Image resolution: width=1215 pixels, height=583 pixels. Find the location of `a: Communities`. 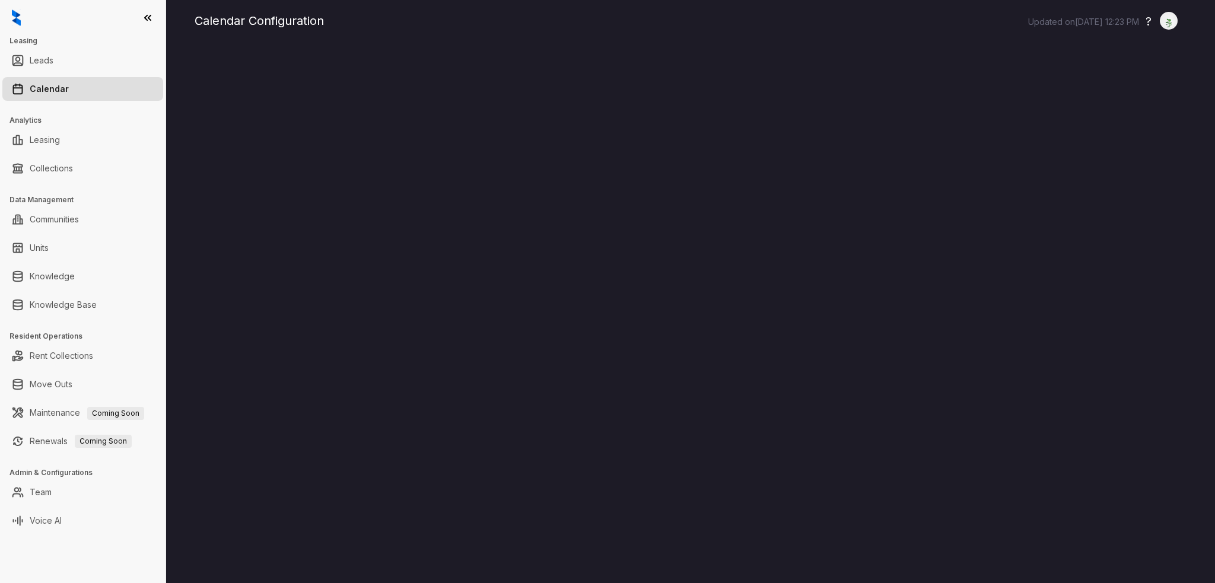

a: Communities is located at coordinates (54, 219).